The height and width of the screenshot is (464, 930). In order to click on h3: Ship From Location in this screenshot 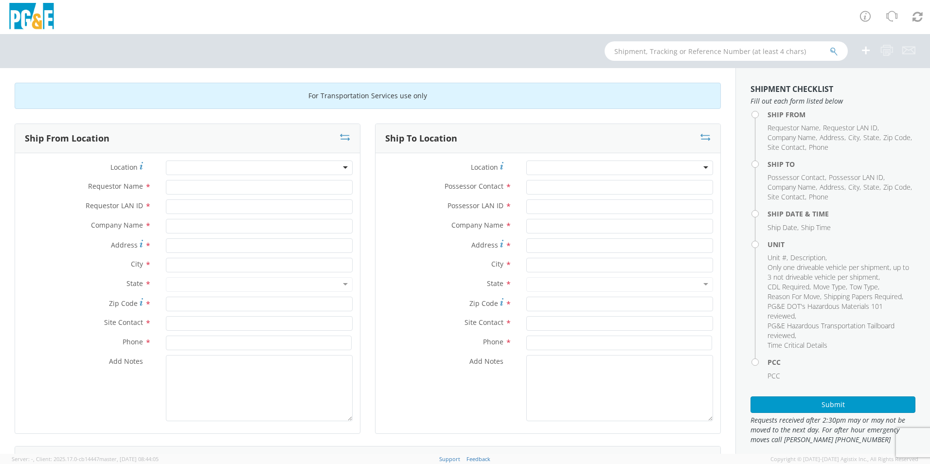, I will do `click(67, 139)`.